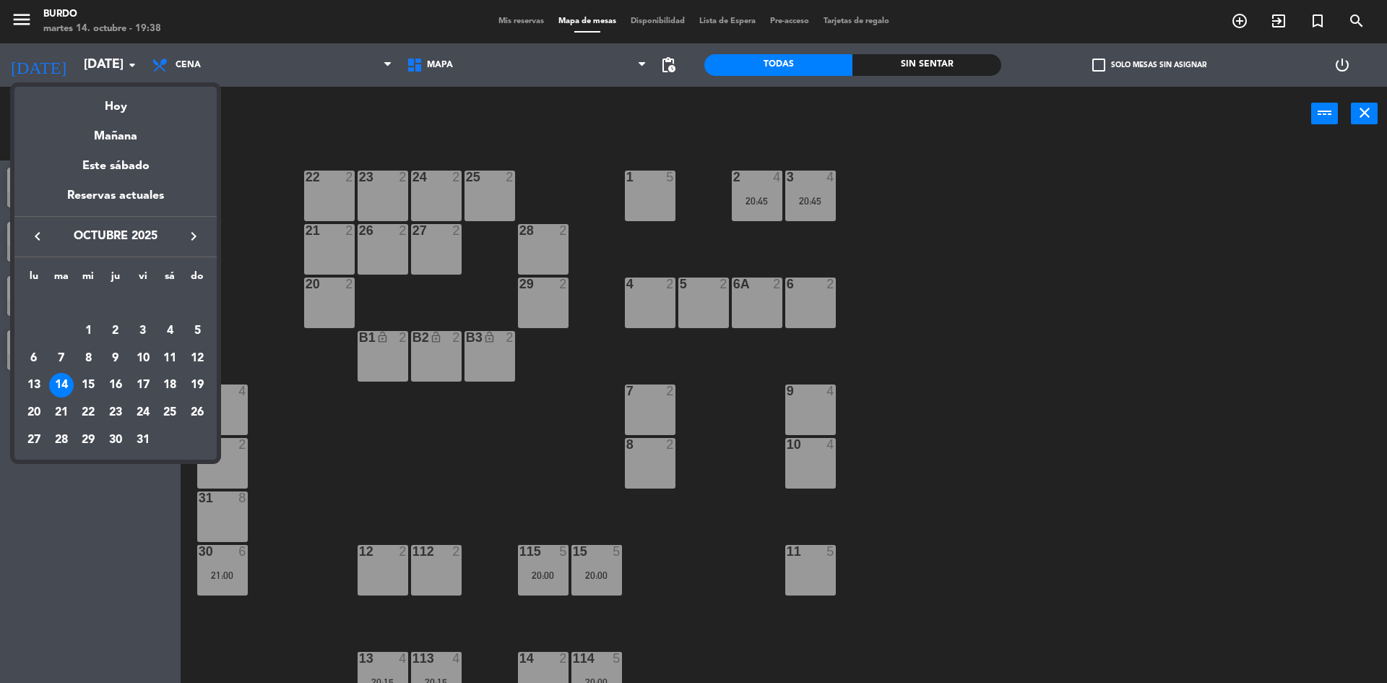 This screenshot has width=1387, height=683. What do you see at coordinates (88, 385) in the screenshot?
I see `div: 15` at bounding box center [88, 385].